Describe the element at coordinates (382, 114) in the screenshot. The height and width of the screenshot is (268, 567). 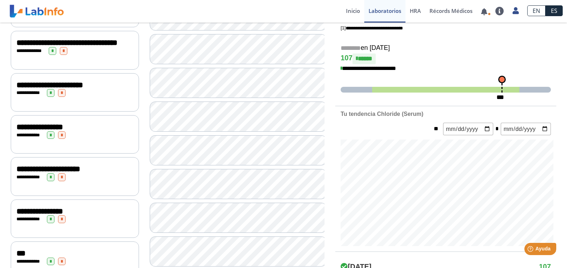
I see `b: Tu tendencia Chloride (Serum)` at that location.